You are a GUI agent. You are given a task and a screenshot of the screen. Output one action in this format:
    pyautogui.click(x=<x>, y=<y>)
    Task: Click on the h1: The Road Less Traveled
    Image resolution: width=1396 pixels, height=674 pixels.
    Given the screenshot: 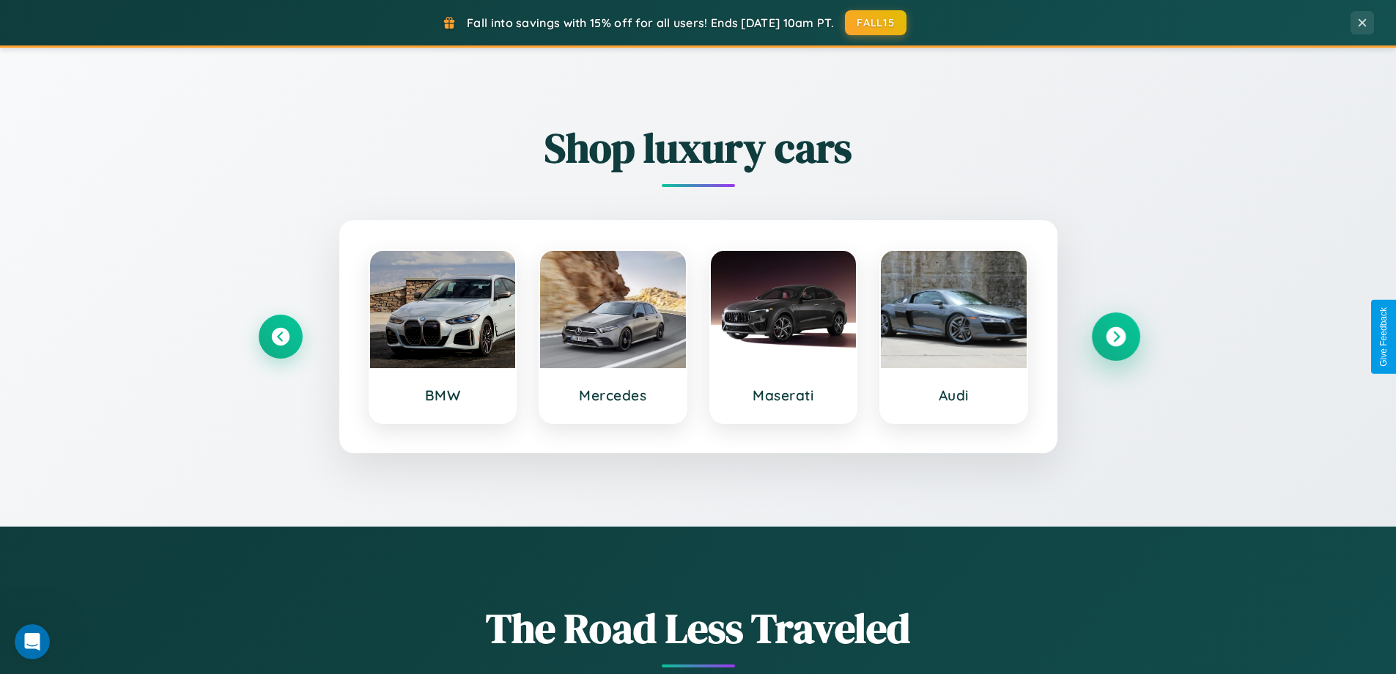 What is the action you would take?
    pyautogui.click(x=698, y=627)
    